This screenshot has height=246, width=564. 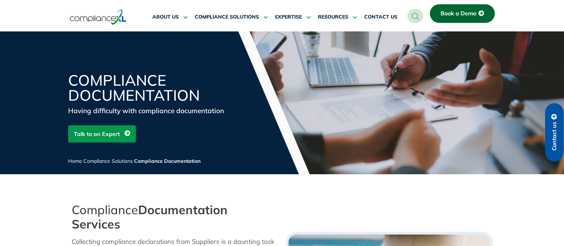 What do you see at coordinates (381, 17) in the screenshot?
I see `span: CONTACT US` at bounding box center [381, 17].